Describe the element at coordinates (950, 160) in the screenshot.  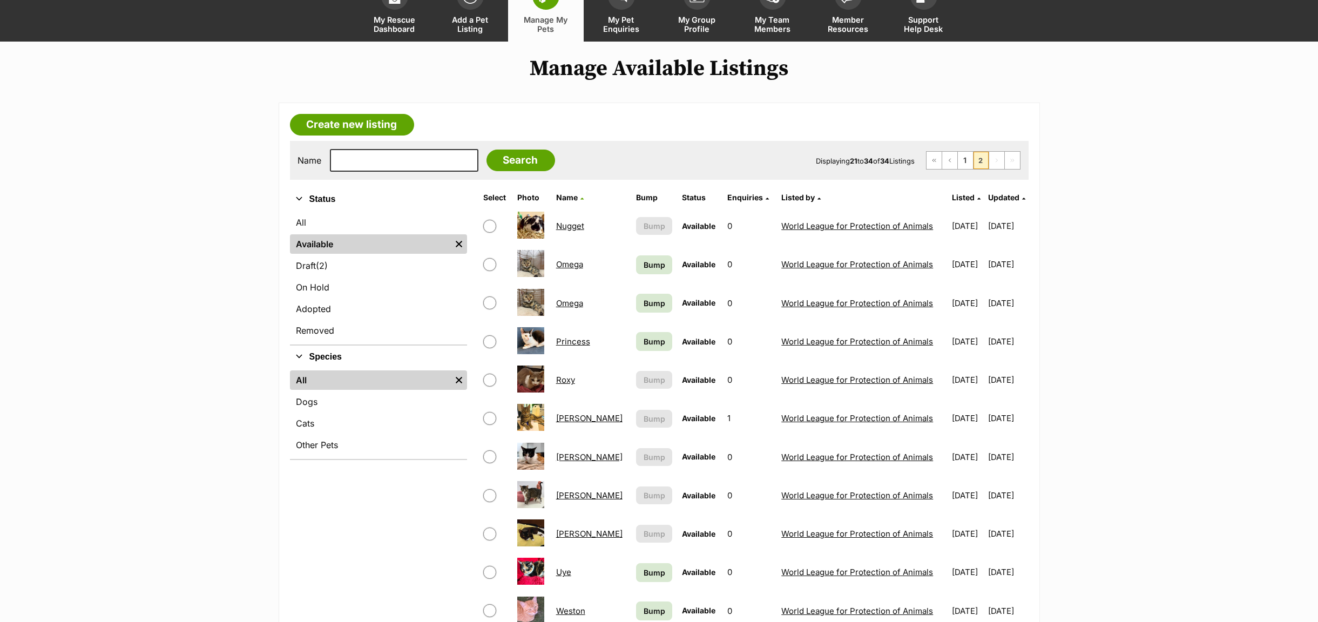
I see `a: Previous page` at that location.